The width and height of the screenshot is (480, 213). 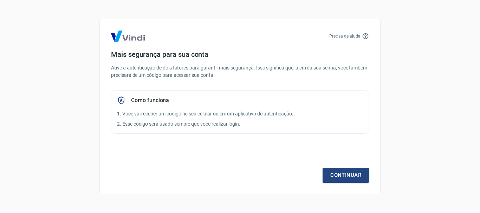 I want to click on p: Precisa de ajuda, so click(x=344, y=36).